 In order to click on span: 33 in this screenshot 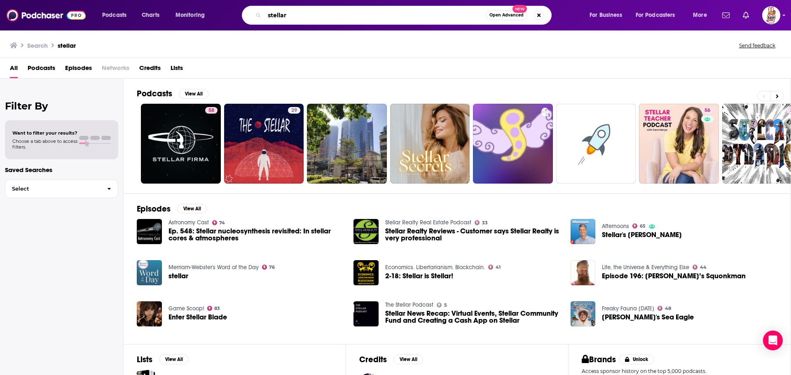, I will do `click(485, 223)`.